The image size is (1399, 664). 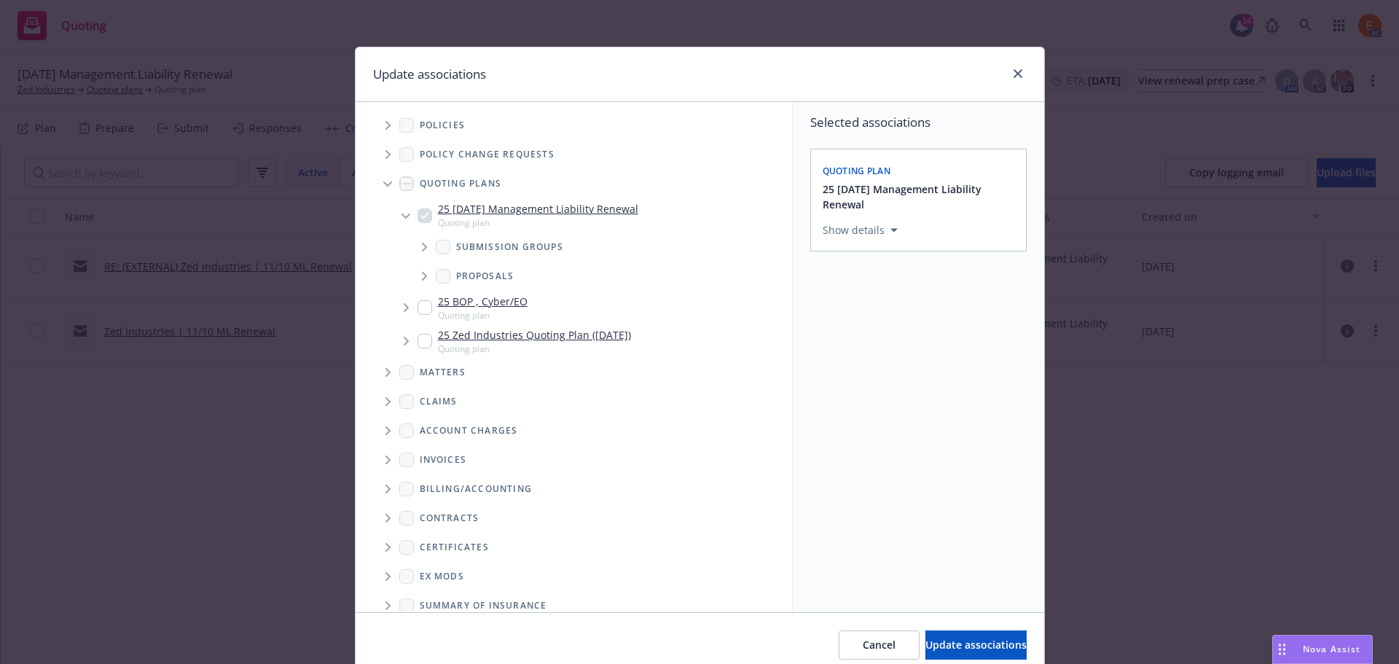 What do you see at coordinates (860, 230) in the screenshot?
I see `button: Show details` at bounding box center [860, 230].